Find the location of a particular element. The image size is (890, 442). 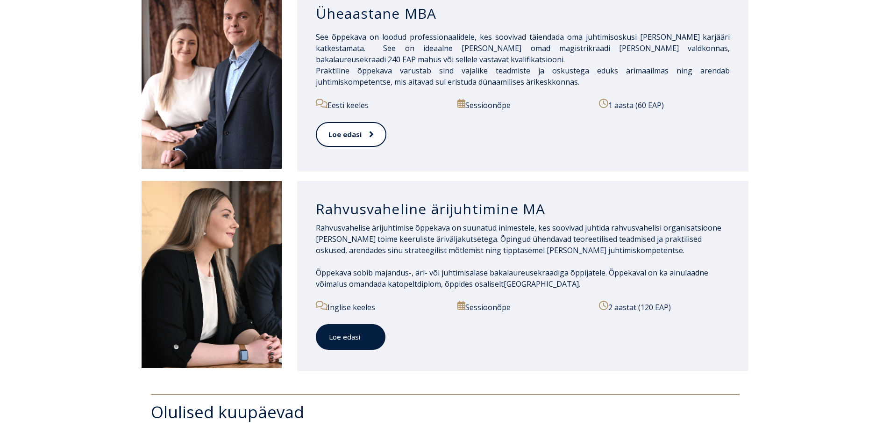

p: 1 aasta (60 EAP) is located at coordinates (665, 105).